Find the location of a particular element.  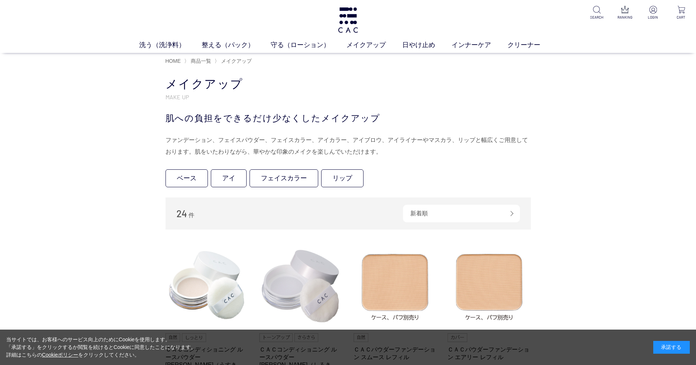

p: CART is located at coordinates (681, 17).